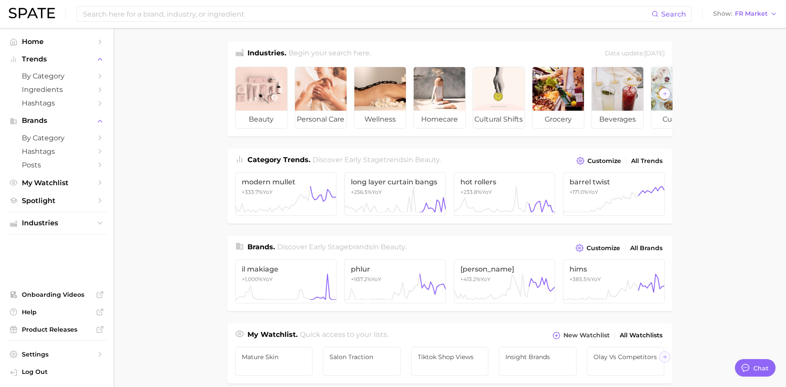 The image size is (786, 387). I want to click on span: Industries, so click(57, 223).